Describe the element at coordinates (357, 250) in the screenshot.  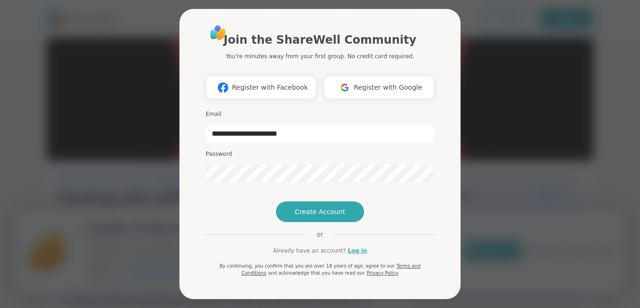
I see `a: Log in` at that location.